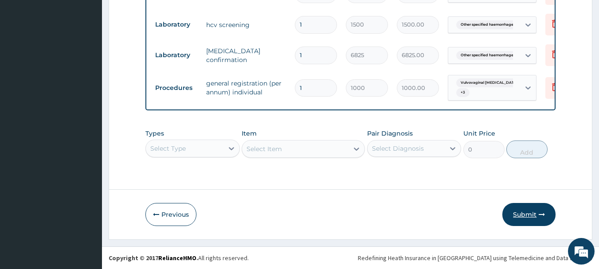 The width and height of the screenshot is (599, 269). What do you see at coordinates (154, 258) in the screenshot?
I see `strong: Copyright © 2017 .` at bounding box center [154, 258].